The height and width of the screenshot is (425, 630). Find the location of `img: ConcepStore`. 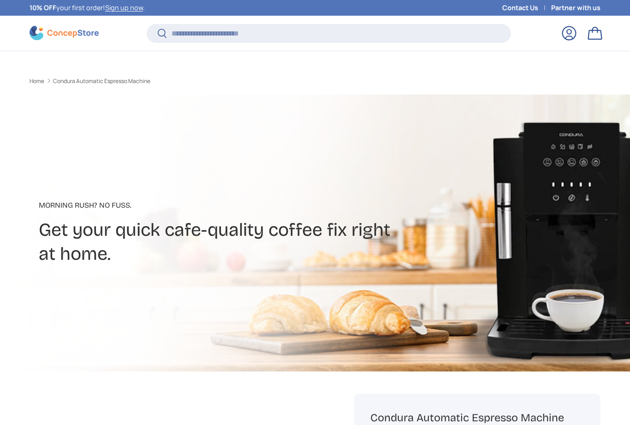

img: ConcepStore is located at coordinates (64, 33).